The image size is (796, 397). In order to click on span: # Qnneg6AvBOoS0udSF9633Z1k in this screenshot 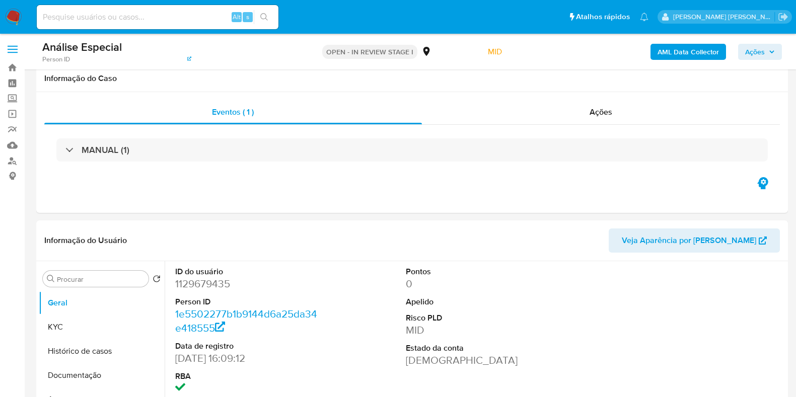, I will do `click(173, 48)`.